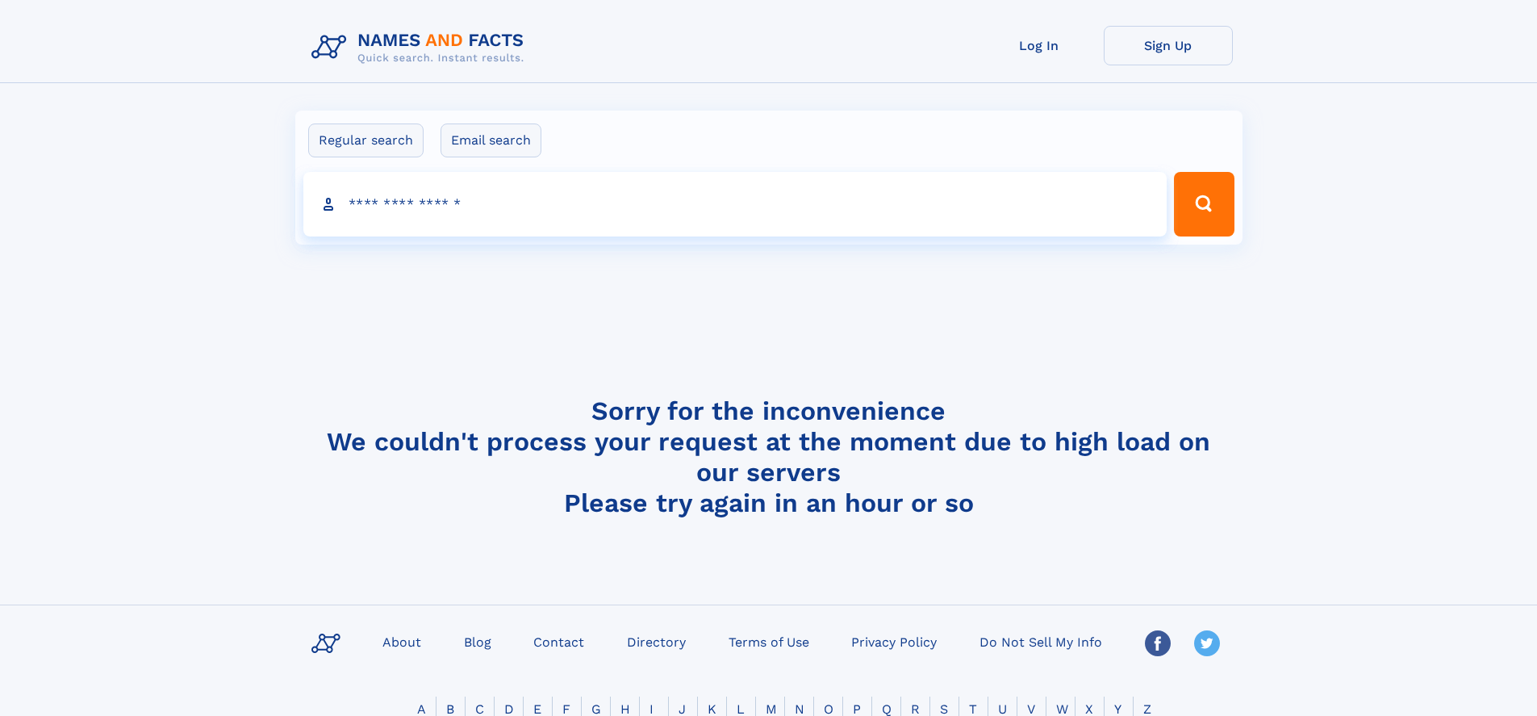 The height and width of the screenshot is (716, 1537). What do you see at coordinates (735, 204) in the screenshot?
I see `input: search input` at bounding box center [735, 204].